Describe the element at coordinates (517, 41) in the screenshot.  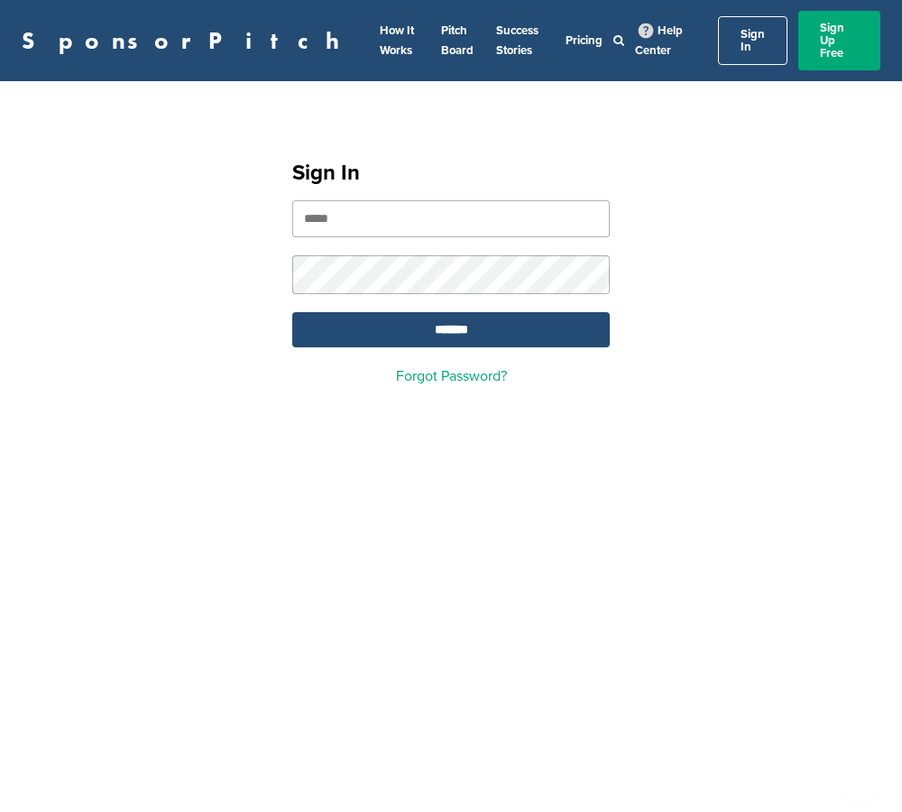
I see `a: Success Stories` at that location.